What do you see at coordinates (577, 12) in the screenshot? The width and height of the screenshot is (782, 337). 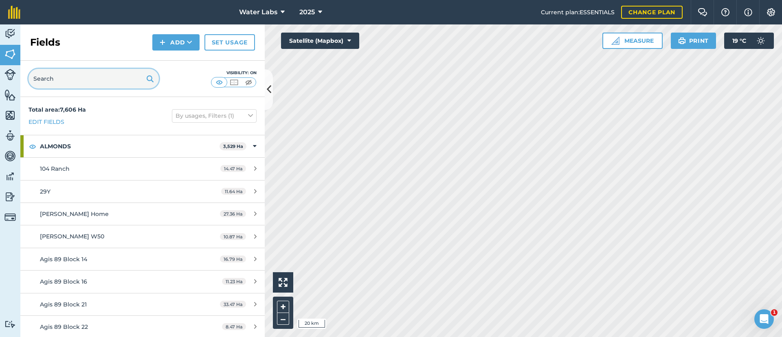 I see `span: Current plan : ESSENTIALS` at bounding box center [577, 12].